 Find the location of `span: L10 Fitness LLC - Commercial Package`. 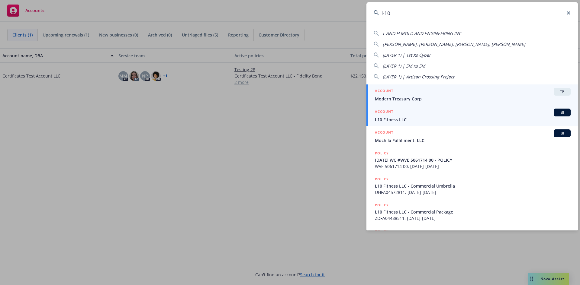

span: L10 Fitness LLC - Commercial Package is located at coordinates (473, 212).